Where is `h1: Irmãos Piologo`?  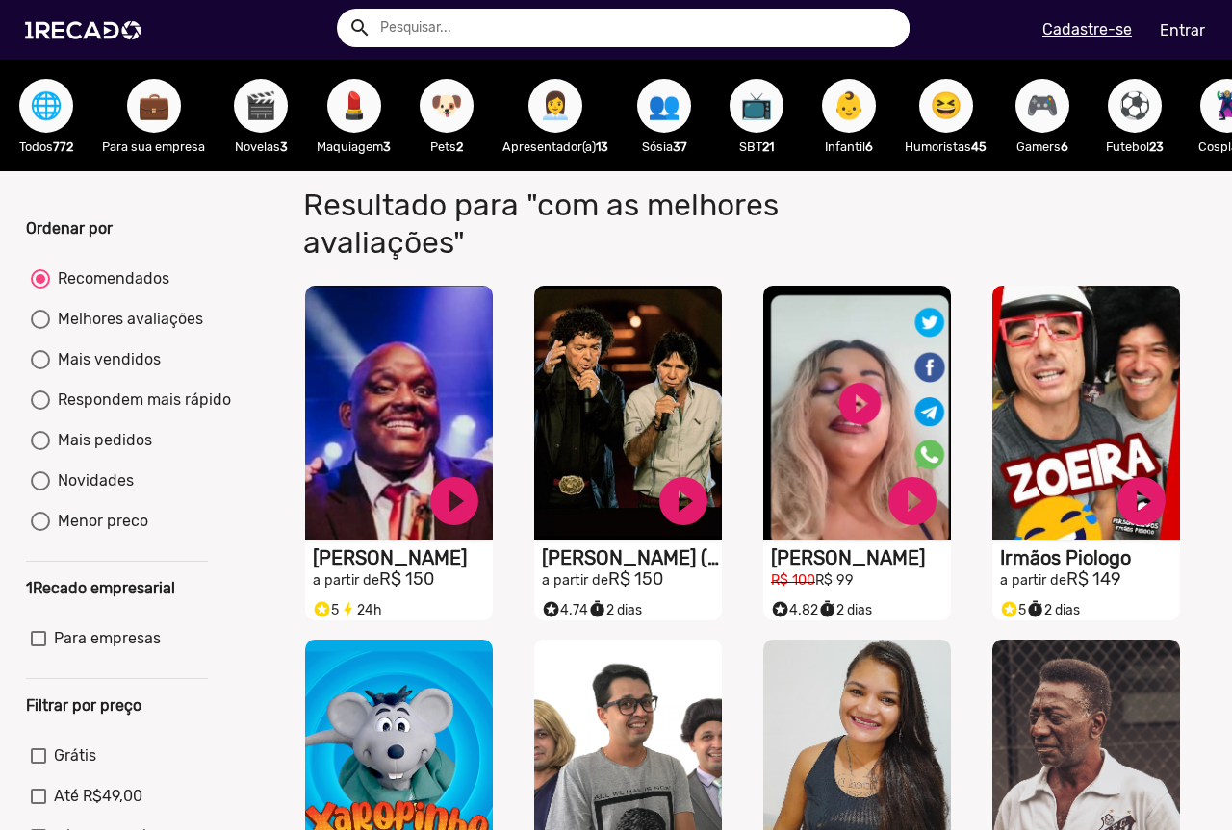 h1: Irmãos Piologo is located at coordinates (1089, 558).